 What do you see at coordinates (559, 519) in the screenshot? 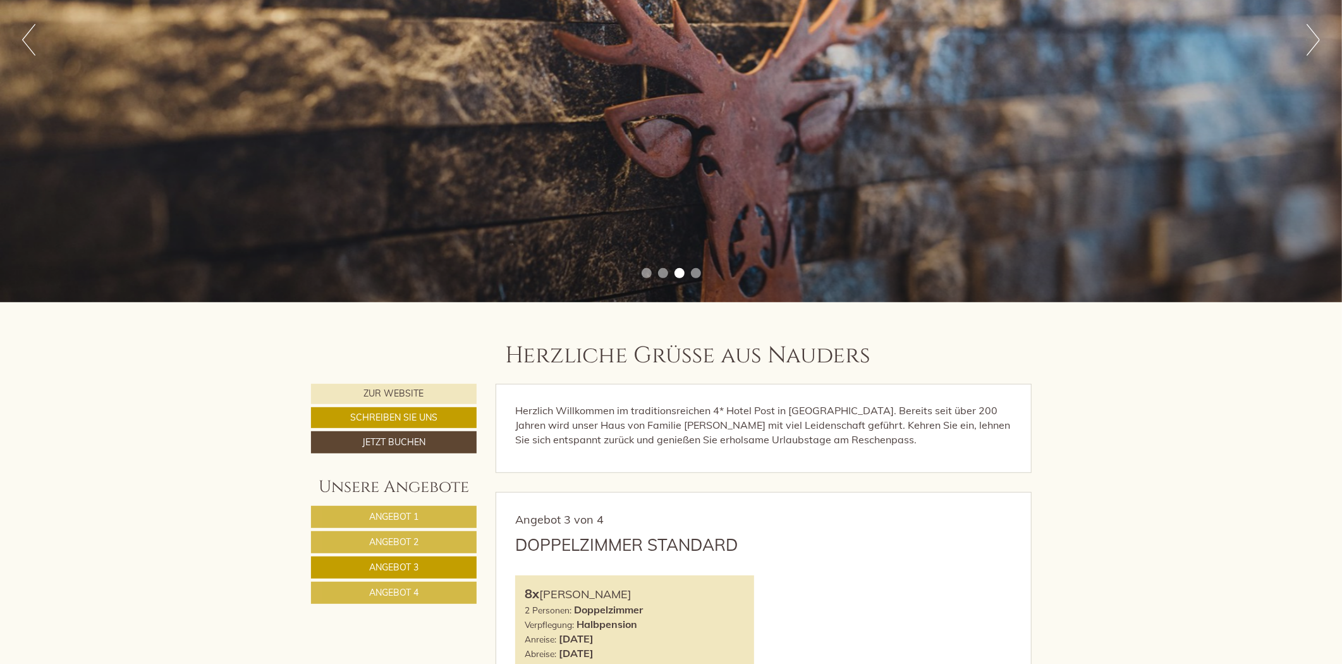
I see `span: Angebot 3 von 4` at bounding box center [559, 519].